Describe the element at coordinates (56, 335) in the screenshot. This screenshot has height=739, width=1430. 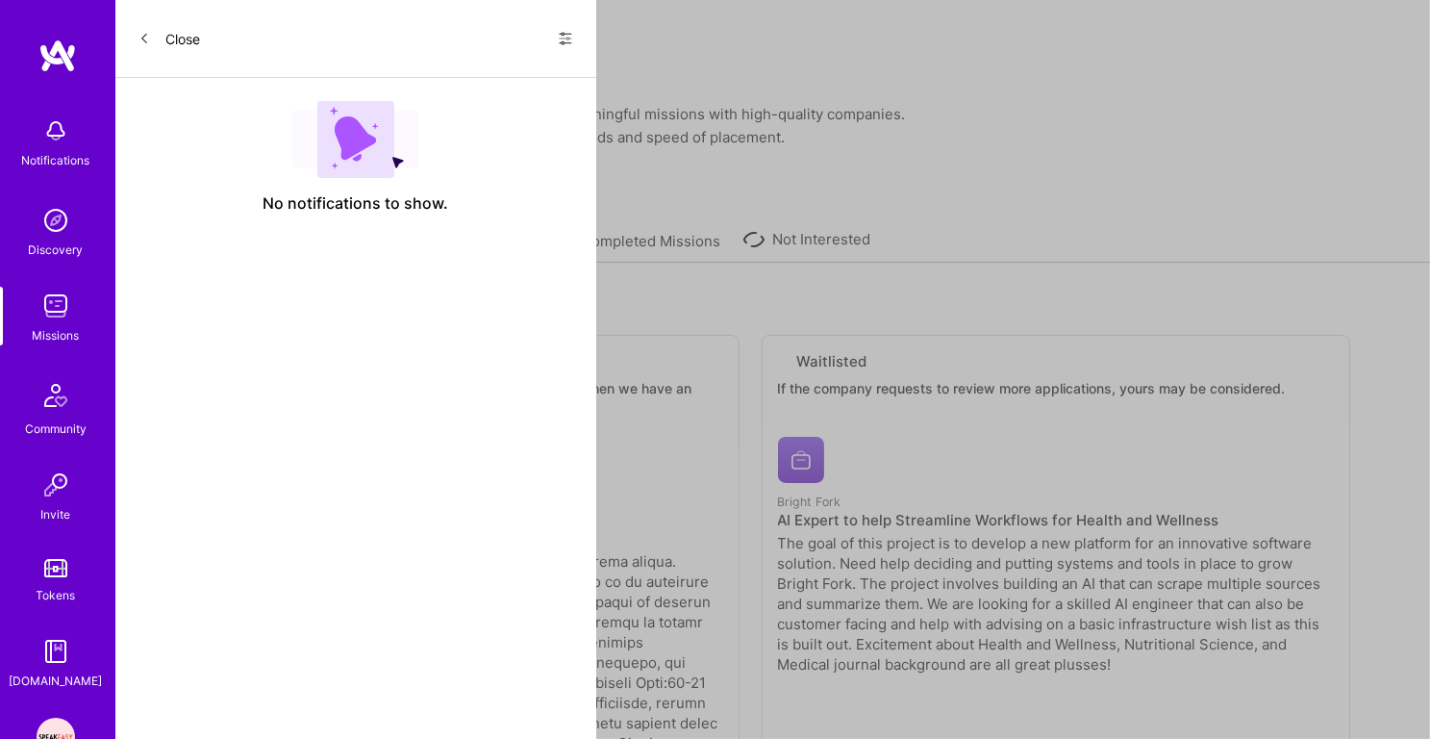
I see `div: Missions` at that location.